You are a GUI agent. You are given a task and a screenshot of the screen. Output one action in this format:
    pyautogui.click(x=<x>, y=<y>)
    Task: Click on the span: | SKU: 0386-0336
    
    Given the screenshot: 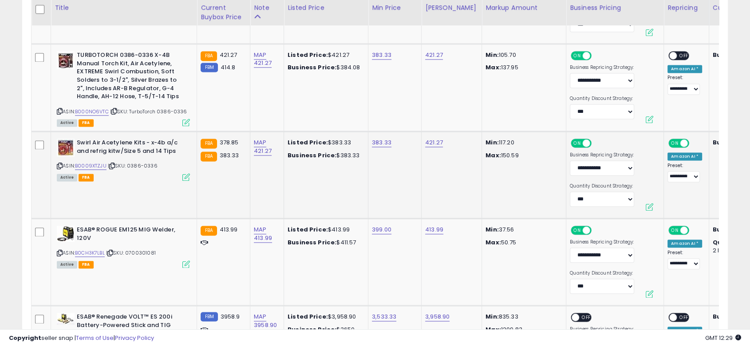 What is the action you would take?
    pyautogui.click(x=133, y=166)
    